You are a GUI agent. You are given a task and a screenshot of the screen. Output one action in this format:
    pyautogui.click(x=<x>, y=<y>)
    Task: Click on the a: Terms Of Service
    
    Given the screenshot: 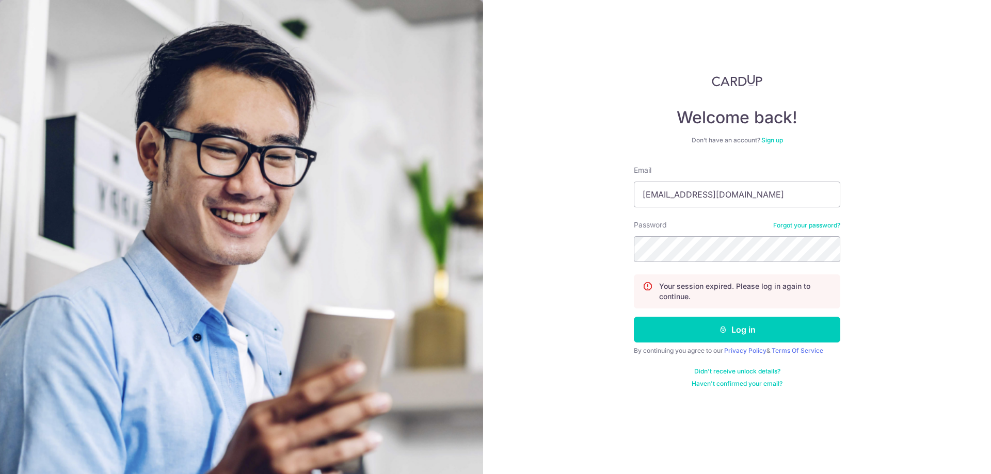 What is the action you would take?
    pyautogui.click(x=797, y=350)
    